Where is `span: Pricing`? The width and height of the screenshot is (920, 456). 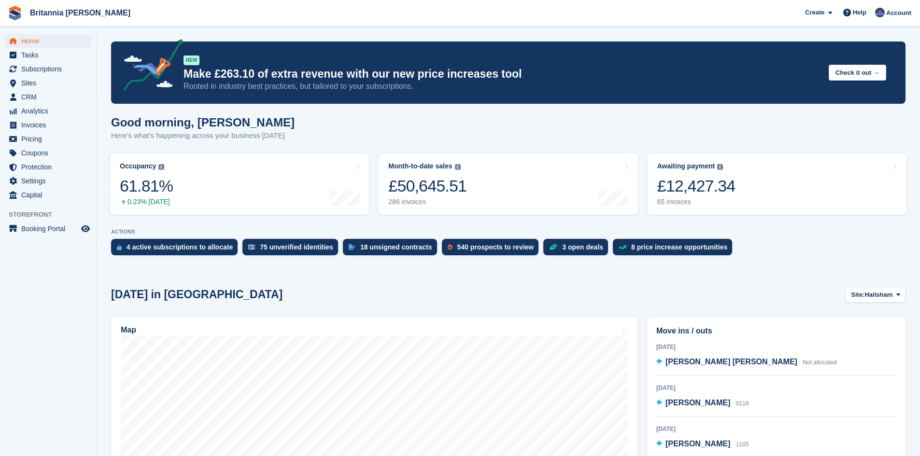
span: Pricing is located at coordinates (50, 139).